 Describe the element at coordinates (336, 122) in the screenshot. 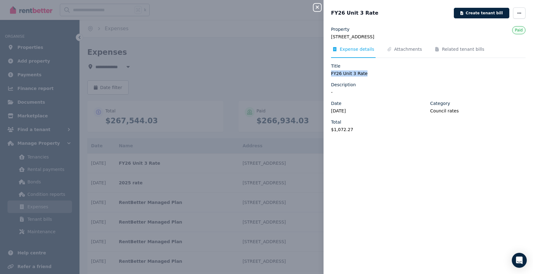

I see `label: Total` at that location.